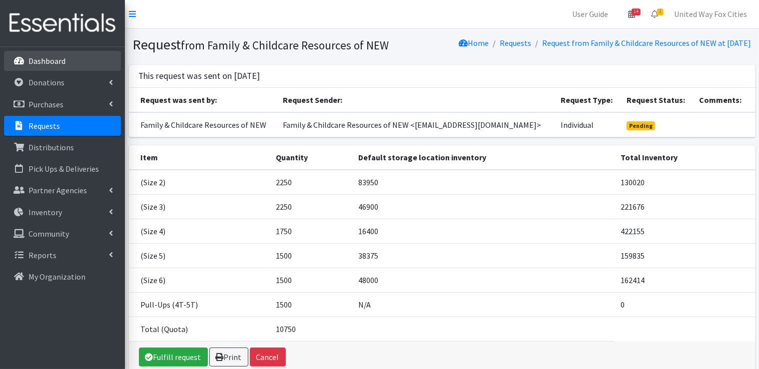  What do you see at coordinates (46, 82) in the screenshot?
I see `p: Donations` at bounding box center [46, 82].